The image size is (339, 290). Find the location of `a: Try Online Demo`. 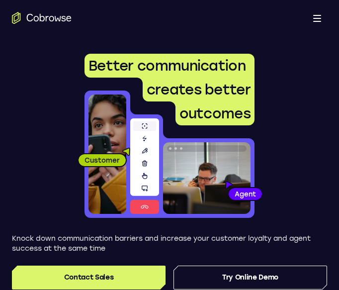

a: Try Online Demo is located at coordinates (250, 277).